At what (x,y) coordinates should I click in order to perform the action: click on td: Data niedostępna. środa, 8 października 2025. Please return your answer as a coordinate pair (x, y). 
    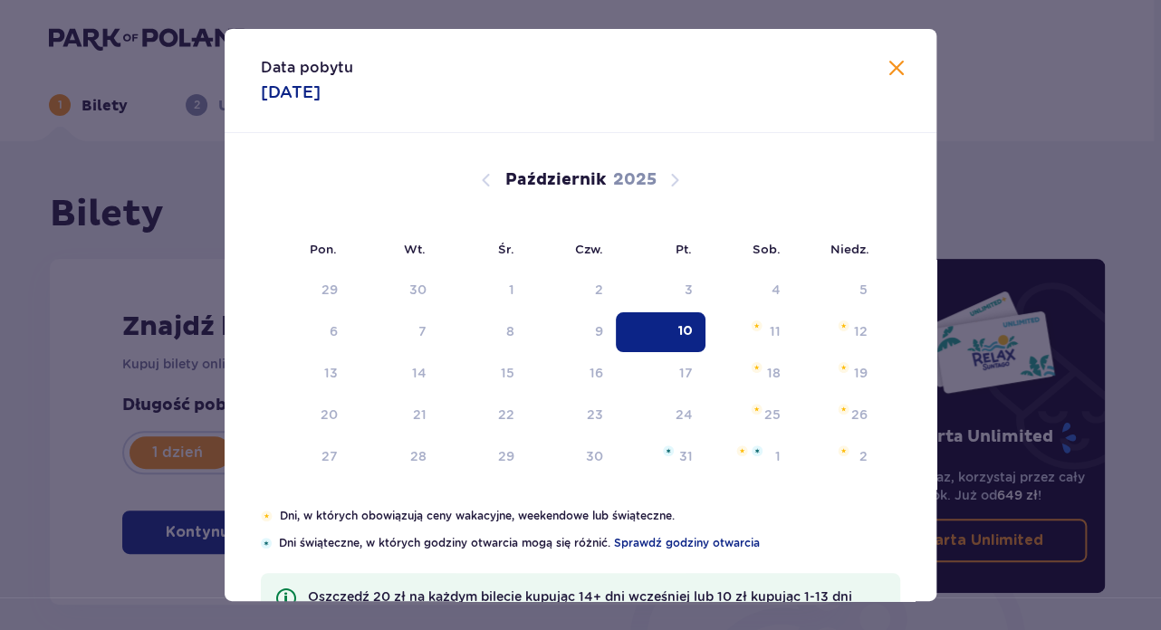
    Looking at the image, I should click on (483, 332).